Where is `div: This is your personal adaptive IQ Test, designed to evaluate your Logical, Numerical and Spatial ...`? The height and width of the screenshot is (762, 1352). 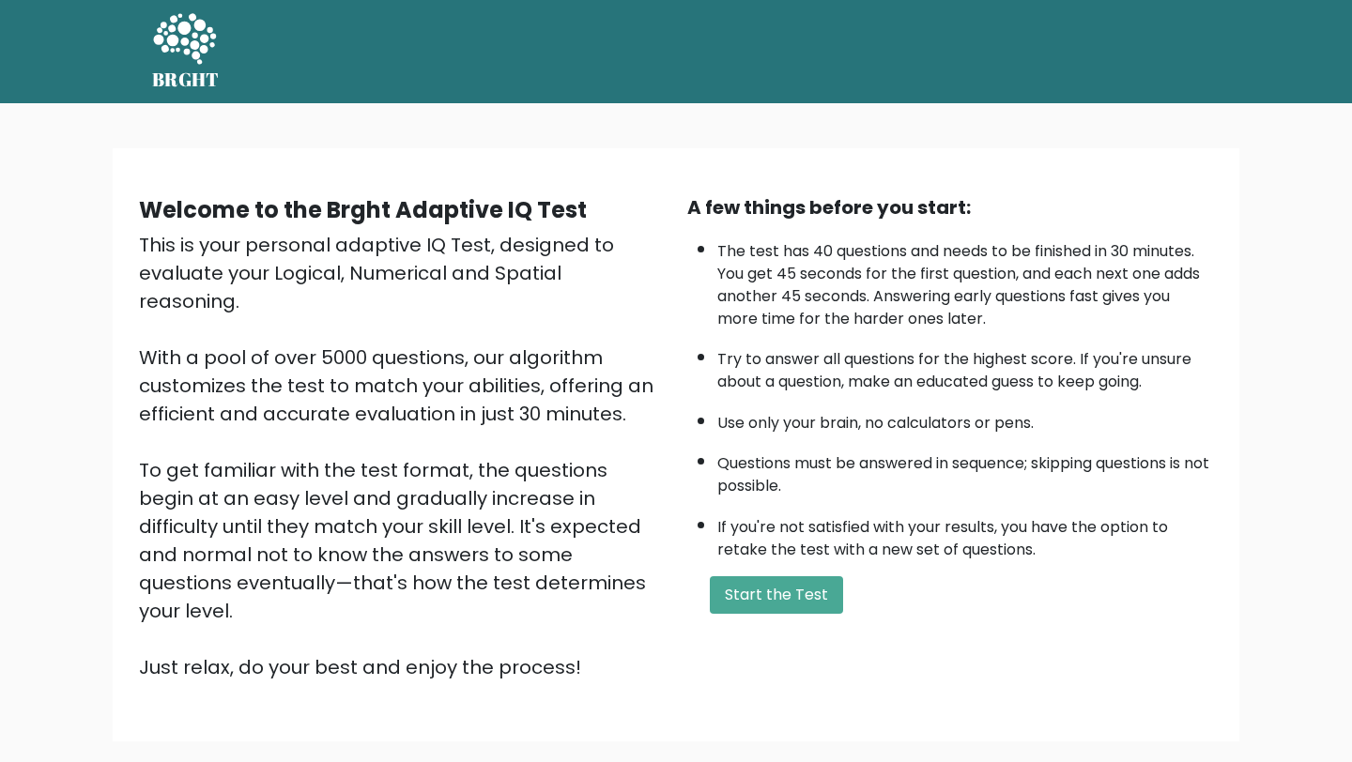
div: This is your personal adaptive IQ Test, designed to evaluate your Logical, Numerical and Spatial ... is located at coordinates (402, 456).